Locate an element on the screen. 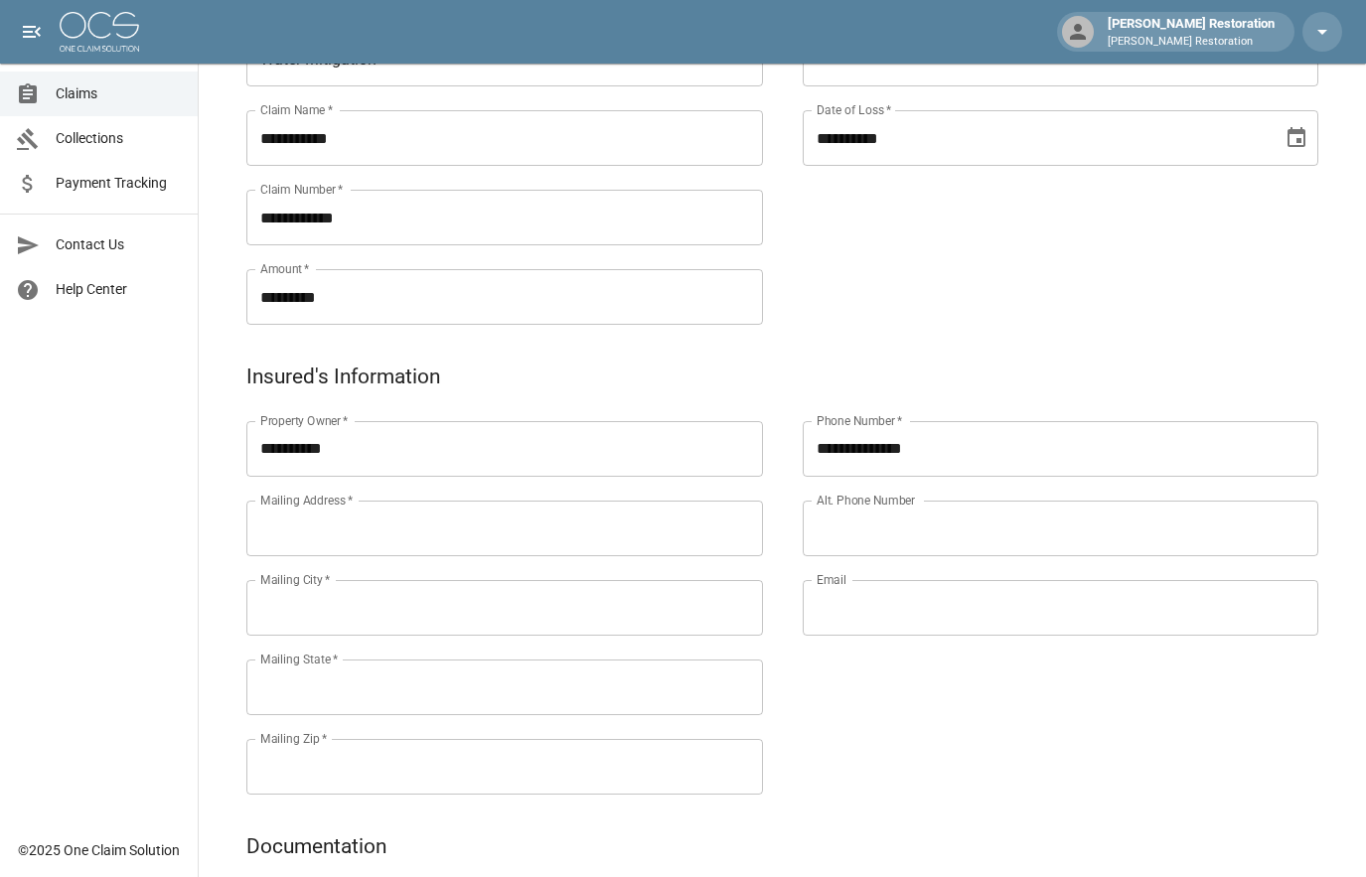  label: Property Owner is located at coordinates (304, 420).